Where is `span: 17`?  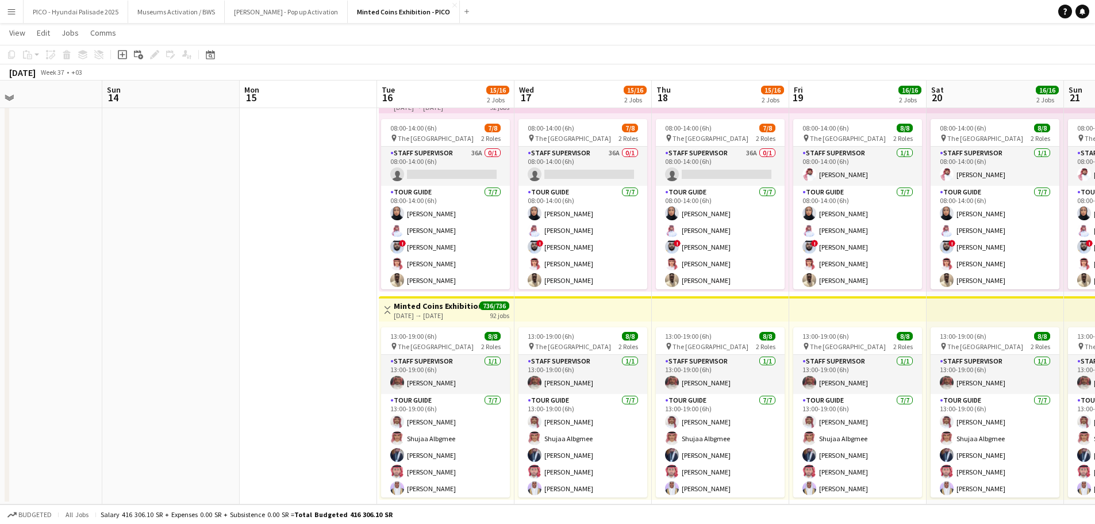 span: 17 is located at coordinates (525, 97).